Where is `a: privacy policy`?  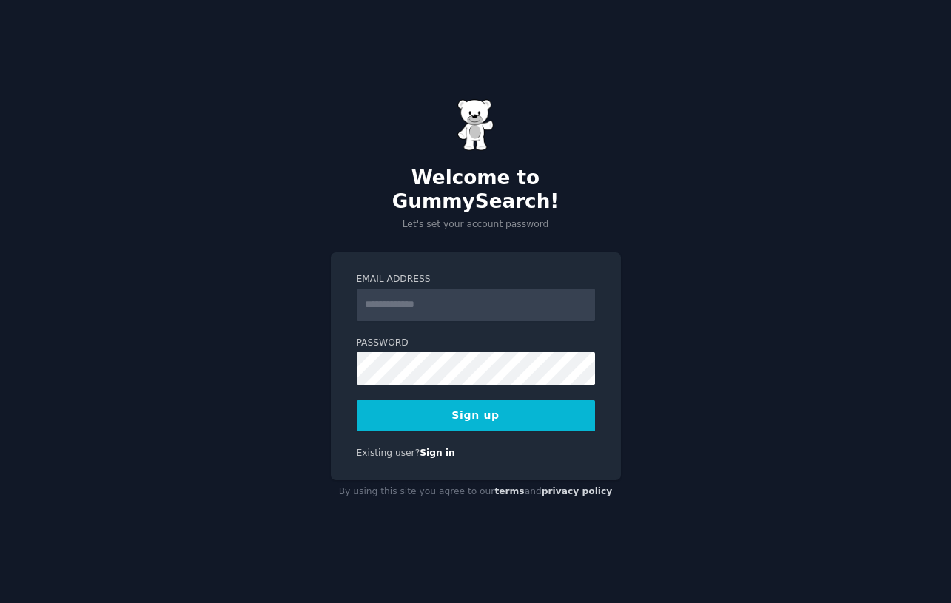
a: privacy policy is located at coordinates (577, 492).